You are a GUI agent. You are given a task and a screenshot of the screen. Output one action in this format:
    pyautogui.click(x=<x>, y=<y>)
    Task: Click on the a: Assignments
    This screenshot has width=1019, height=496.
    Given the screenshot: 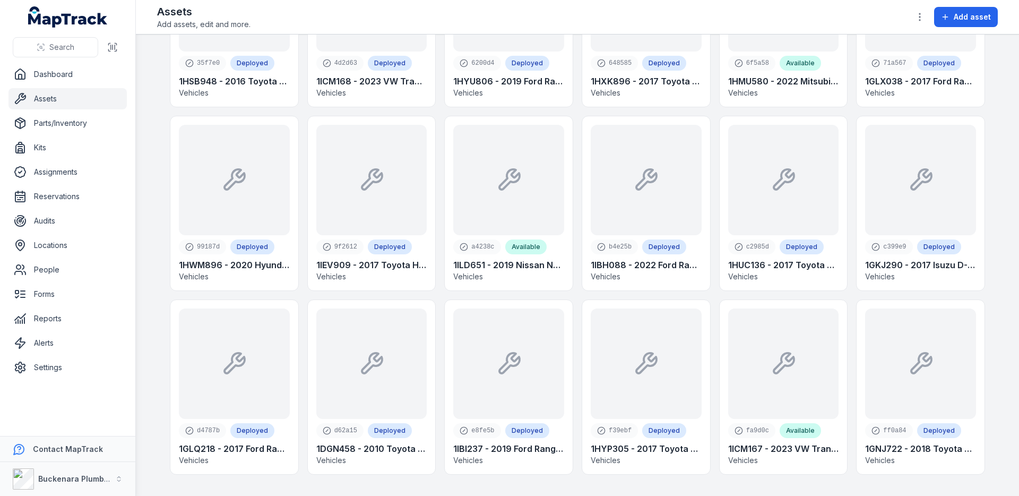 What is the action you would take?
    pyautogui.click(x=67, y=172)
    